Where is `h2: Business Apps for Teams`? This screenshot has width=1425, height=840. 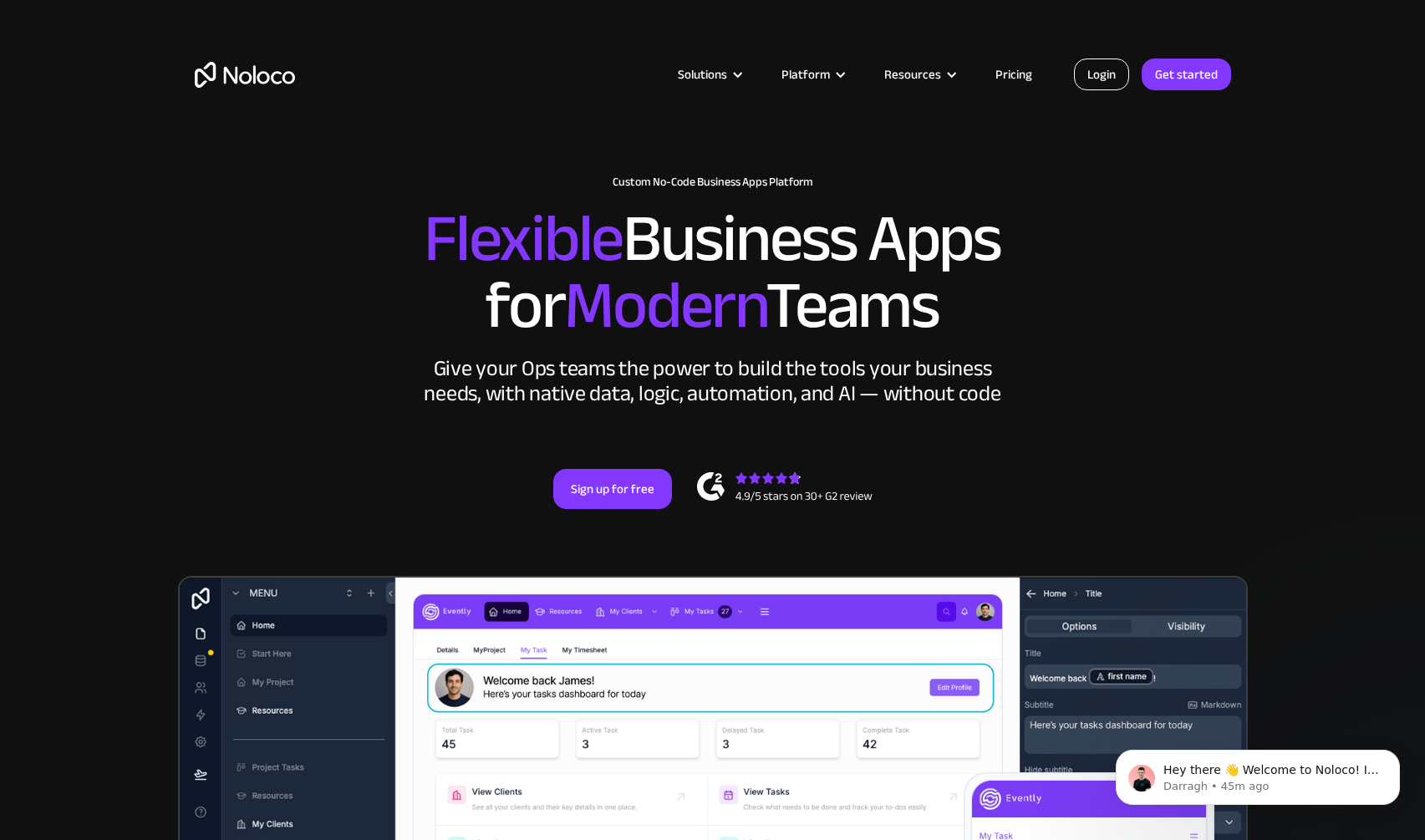 h2: Business Apps for Teams is located at coordinates (712, 272).